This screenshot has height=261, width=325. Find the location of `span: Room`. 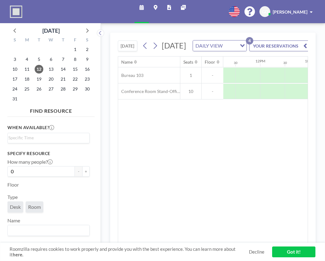

span: Room is located at coordinates (34, 207).